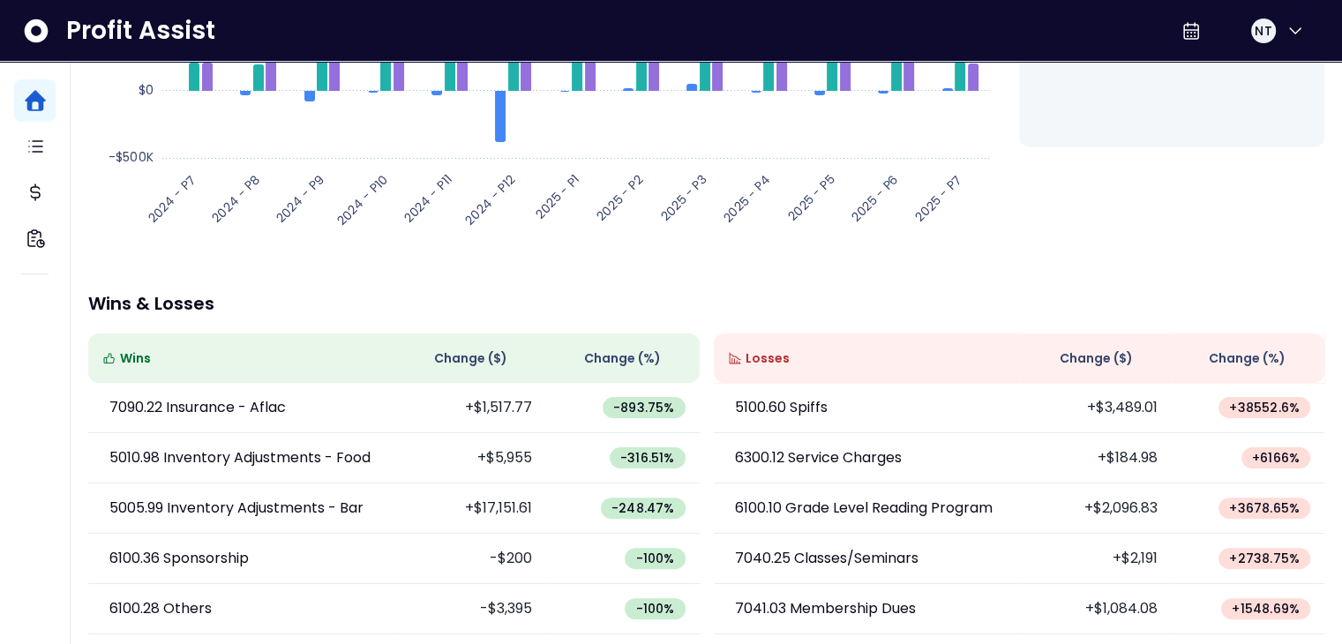 The height and width of the screenshot is (644, 1342). I want to click on span: -316.51 %, so click(648, 458).